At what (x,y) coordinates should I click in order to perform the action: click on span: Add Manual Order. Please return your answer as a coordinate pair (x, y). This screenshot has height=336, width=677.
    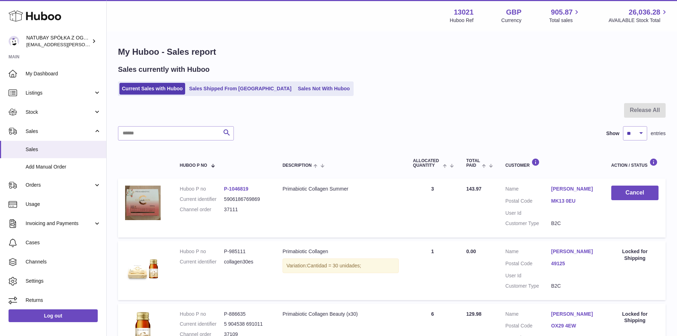
    Looking at the image, I should click on (63, 167).